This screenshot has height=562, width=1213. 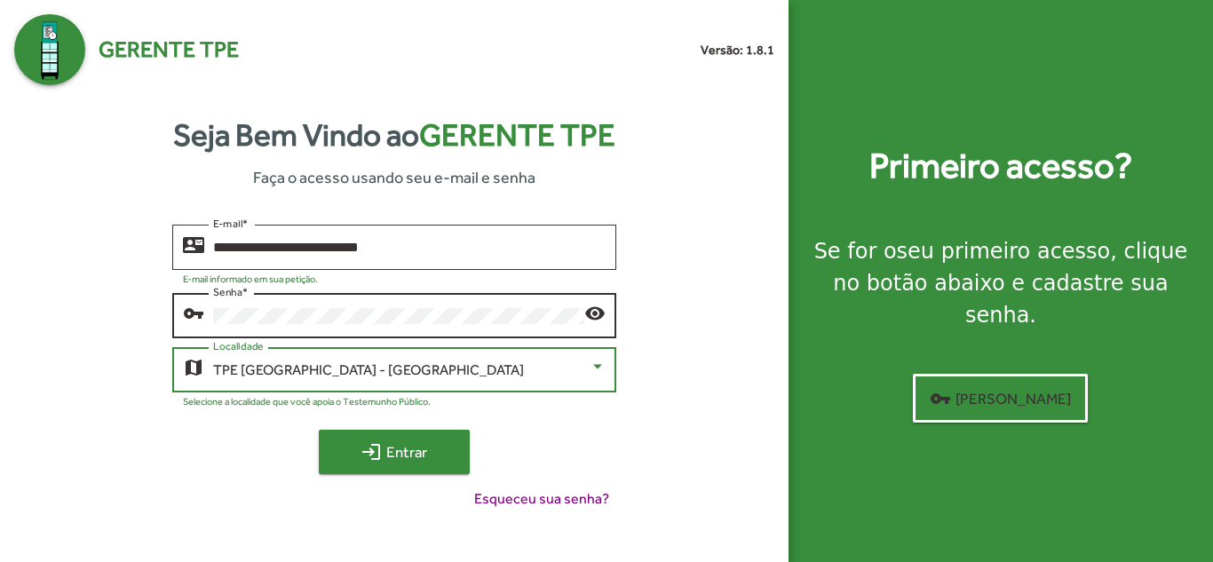 What do you see at coordinates (371, 452) in the screenshot?
I see `mat-icon: login` at bounding box center [371, 452].